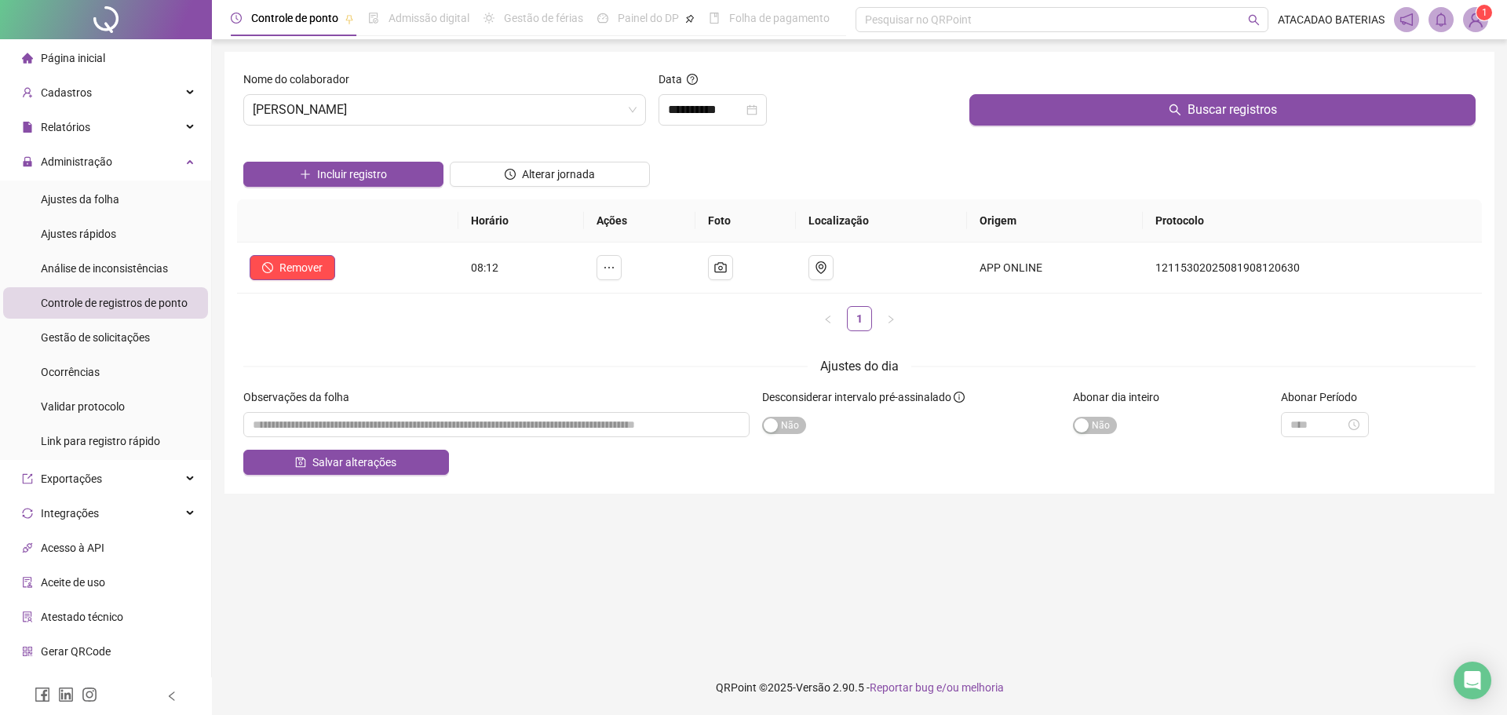 This screenshot has height=715, width=1507. Describe the element at coordinates (720, 268) in the screenshot. I see `span: camera` at that location.